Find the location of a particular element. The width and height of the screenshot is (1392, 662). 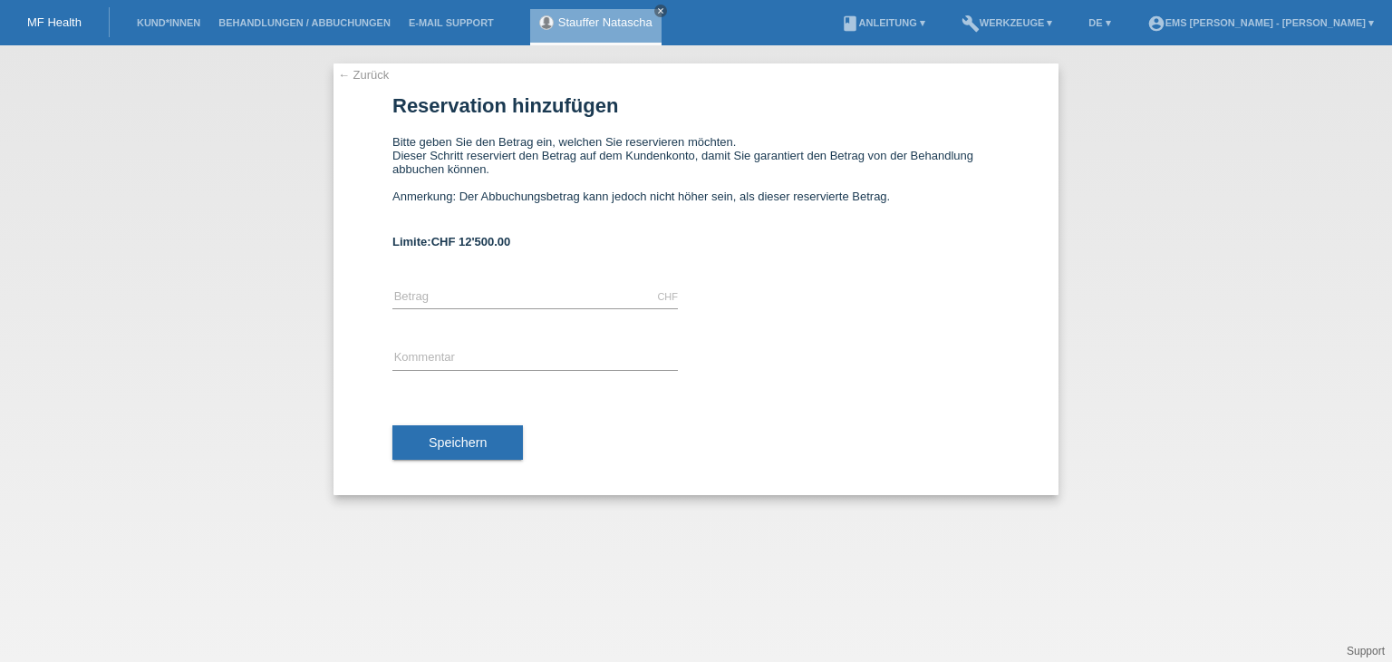

a: bookAnleitung ▾ is located at coordinates (883, 23).